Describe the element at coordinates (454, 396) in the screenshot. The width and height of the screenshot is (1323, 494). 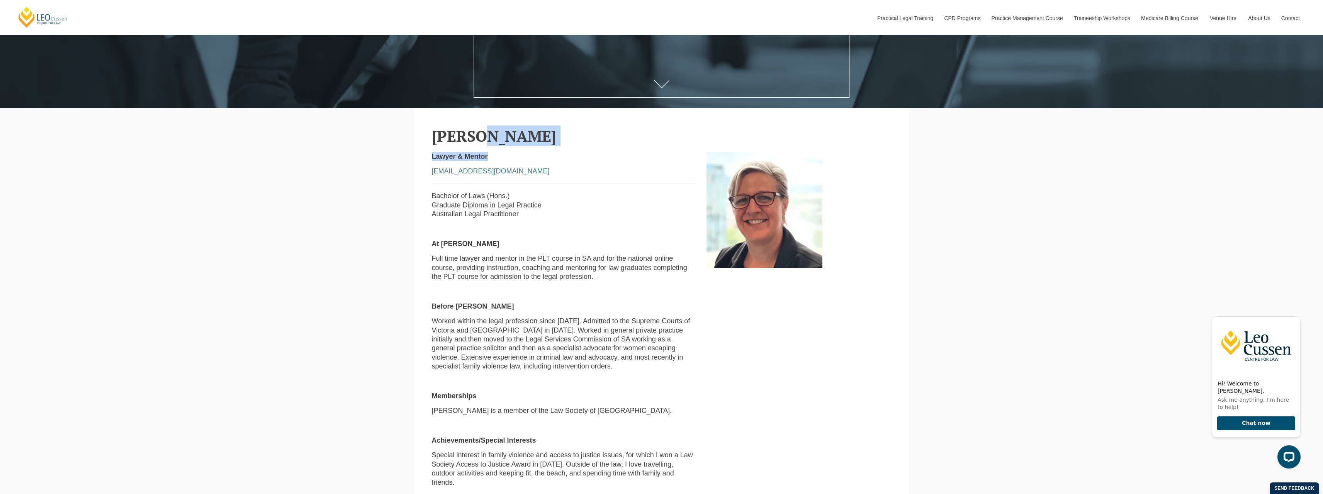
I see `strong: Memberships` at that location.